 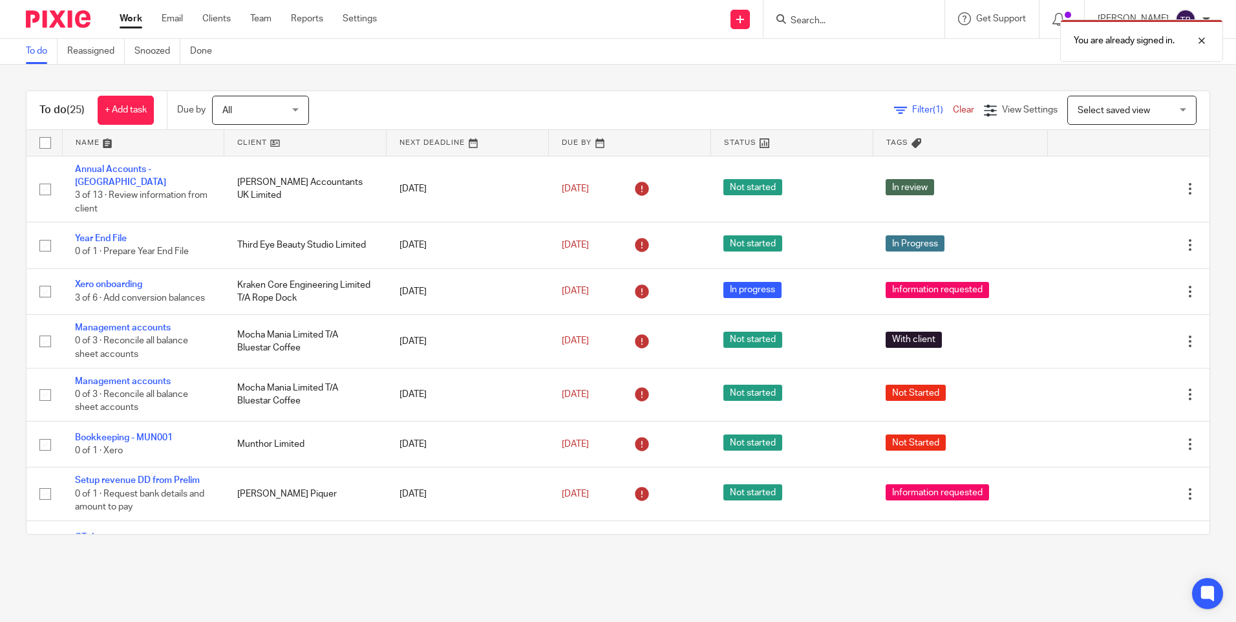 What do you see at coordinates (140, 298) in the screenshot?
I see `span: 3 of 6 · Add conversion balances` at bounding box center [140, 298].